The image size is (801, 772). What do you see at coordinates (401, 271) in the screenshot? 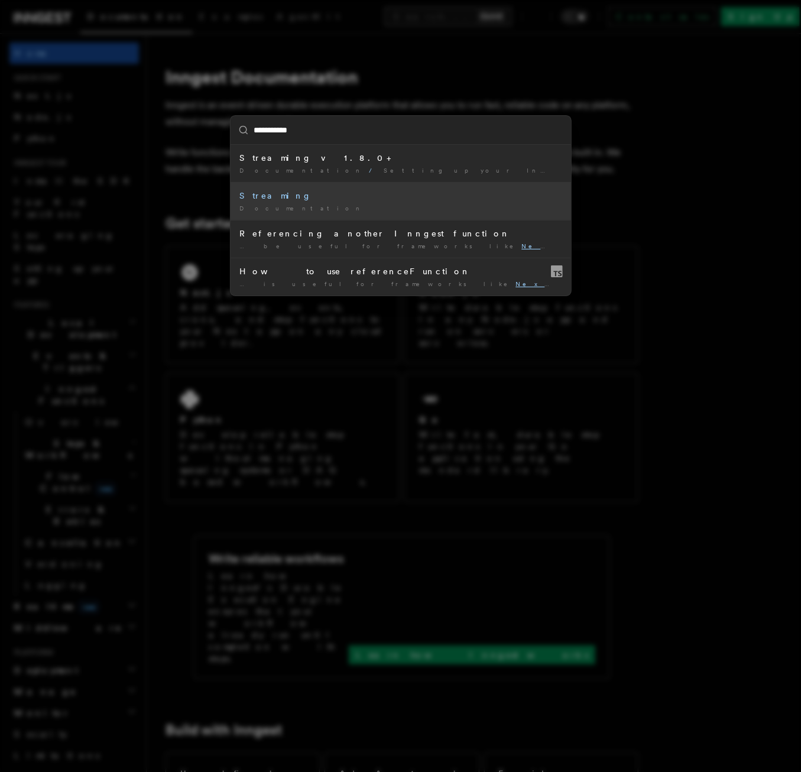
I see `div: How to use referenceFunction` at bounding box center [401, 271].